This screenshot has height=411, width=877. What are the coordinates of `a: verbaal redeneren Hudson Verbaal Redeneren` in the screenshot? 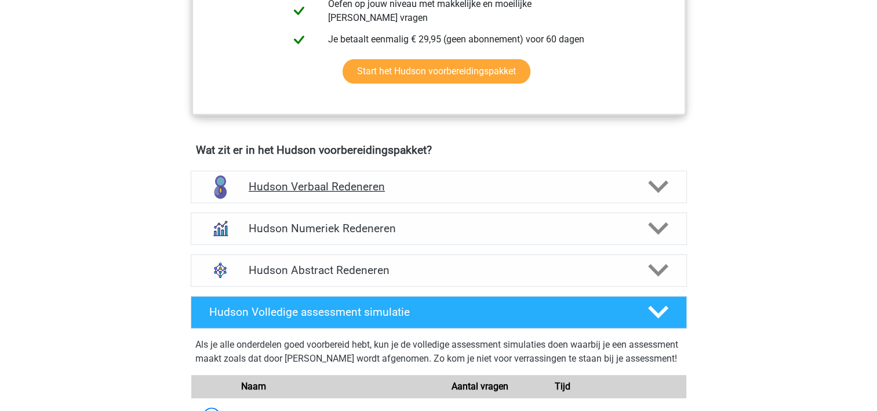 It's located at (439, 187).